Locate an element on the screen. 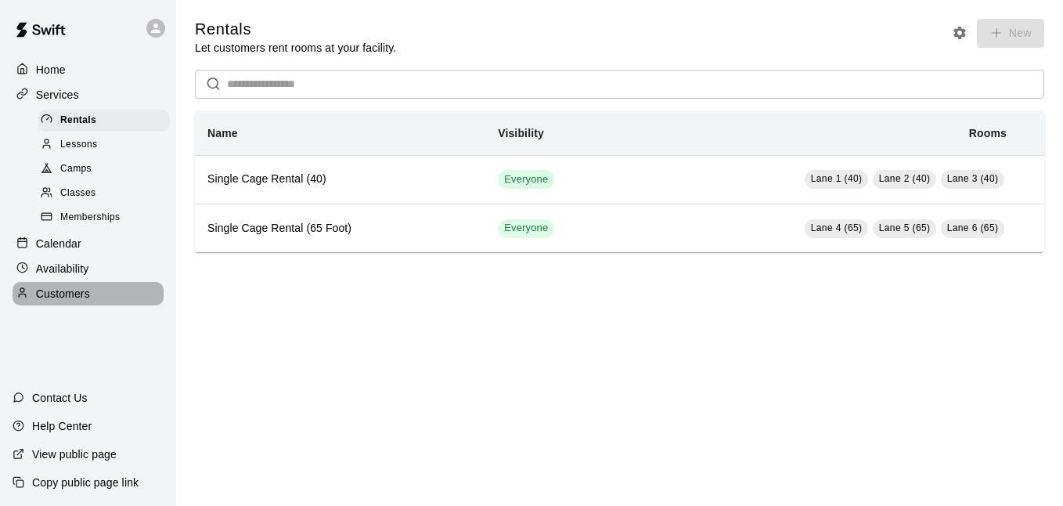  span: Lane 4 (65) is located at coordinates (837, 228).